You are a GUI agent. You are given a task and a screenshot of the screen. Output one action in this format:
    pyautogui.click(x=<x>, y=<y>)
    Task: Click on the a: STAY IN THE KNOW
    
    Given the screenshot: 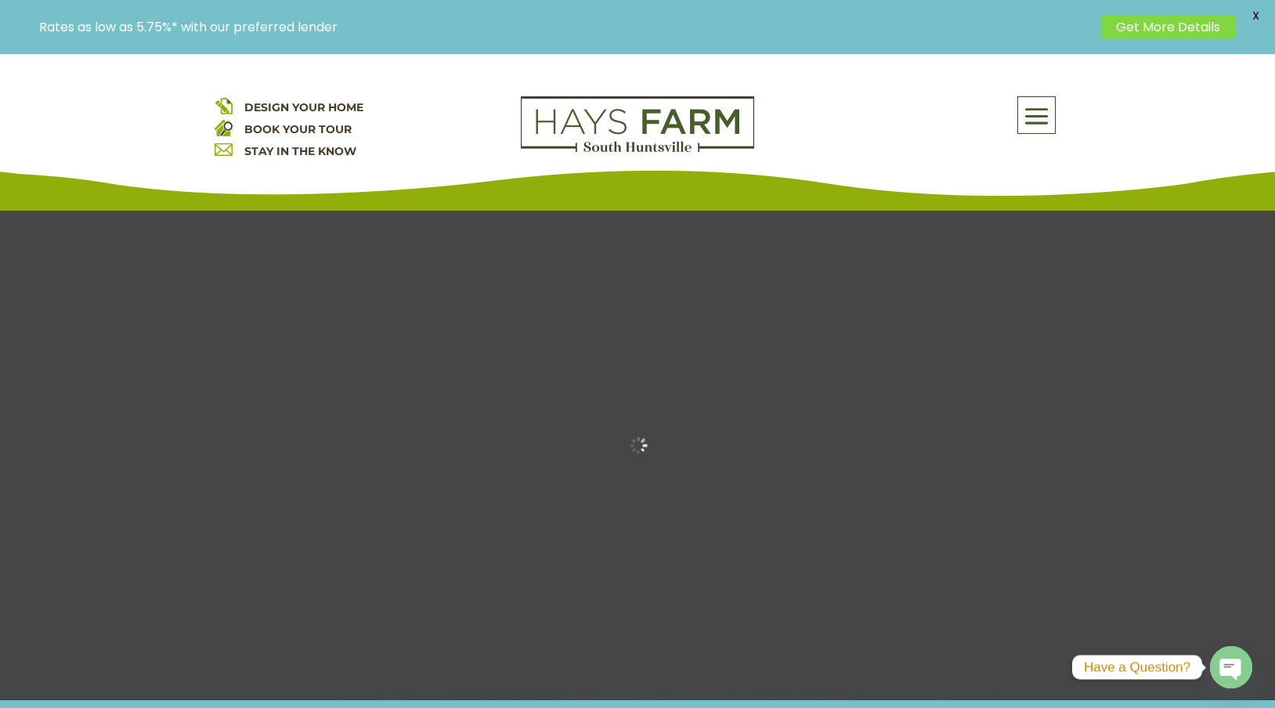 What is the action you would take?
    pyautogui.click(x=300, y=151)
    